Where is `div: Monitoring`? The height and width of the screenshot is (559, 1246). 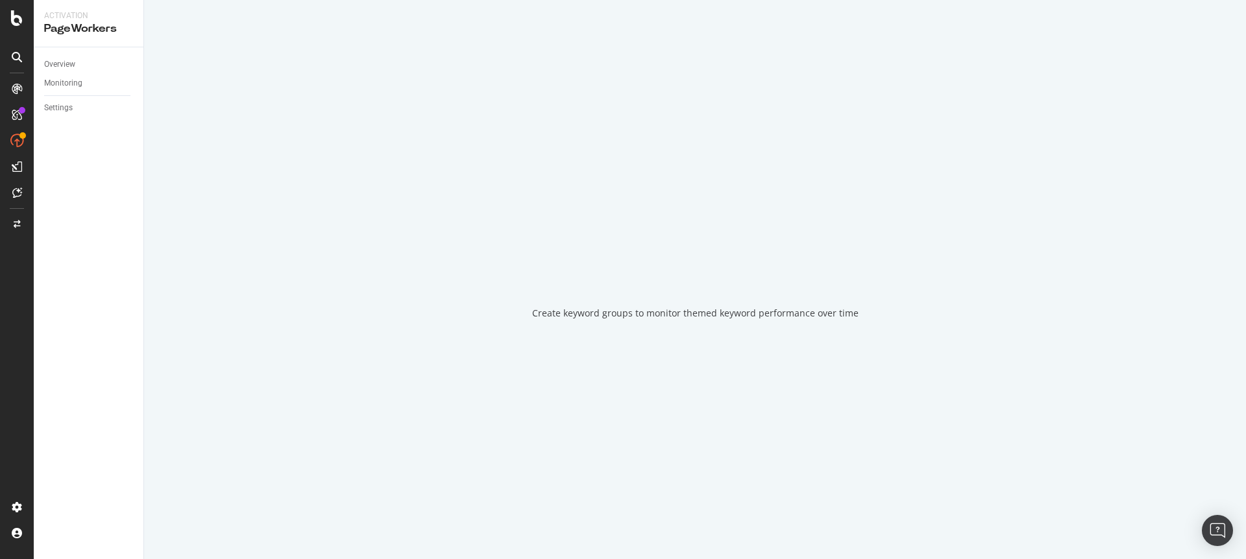
div: Monitoring is located at coordinates (63, 83).